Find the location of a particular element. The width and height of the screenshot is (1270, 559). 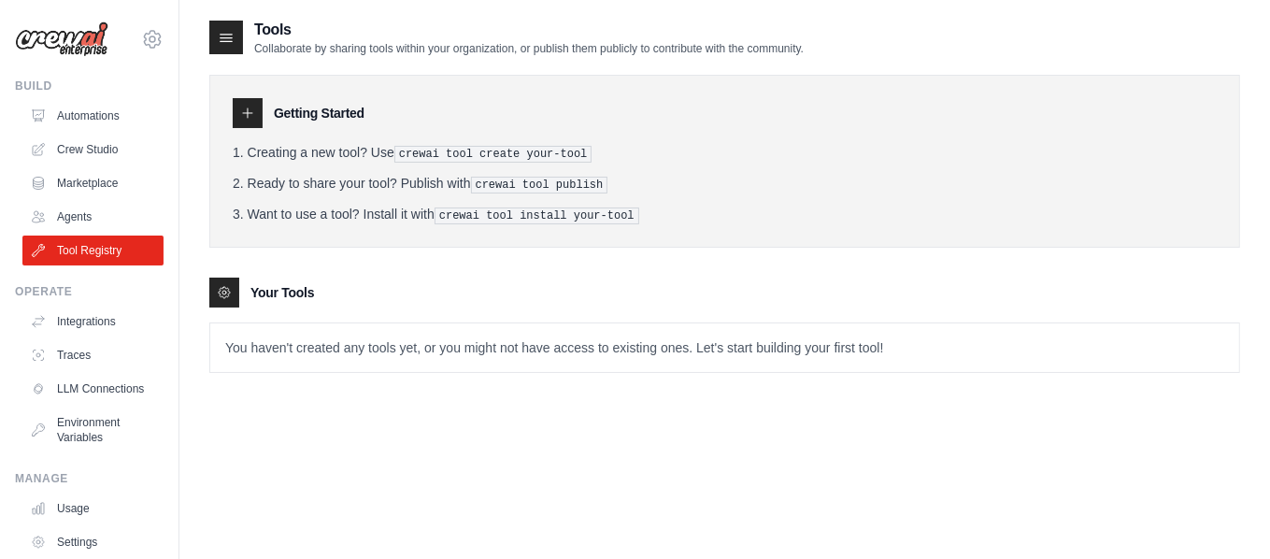

h3: Getting Started is located at coordinates (319, 113).